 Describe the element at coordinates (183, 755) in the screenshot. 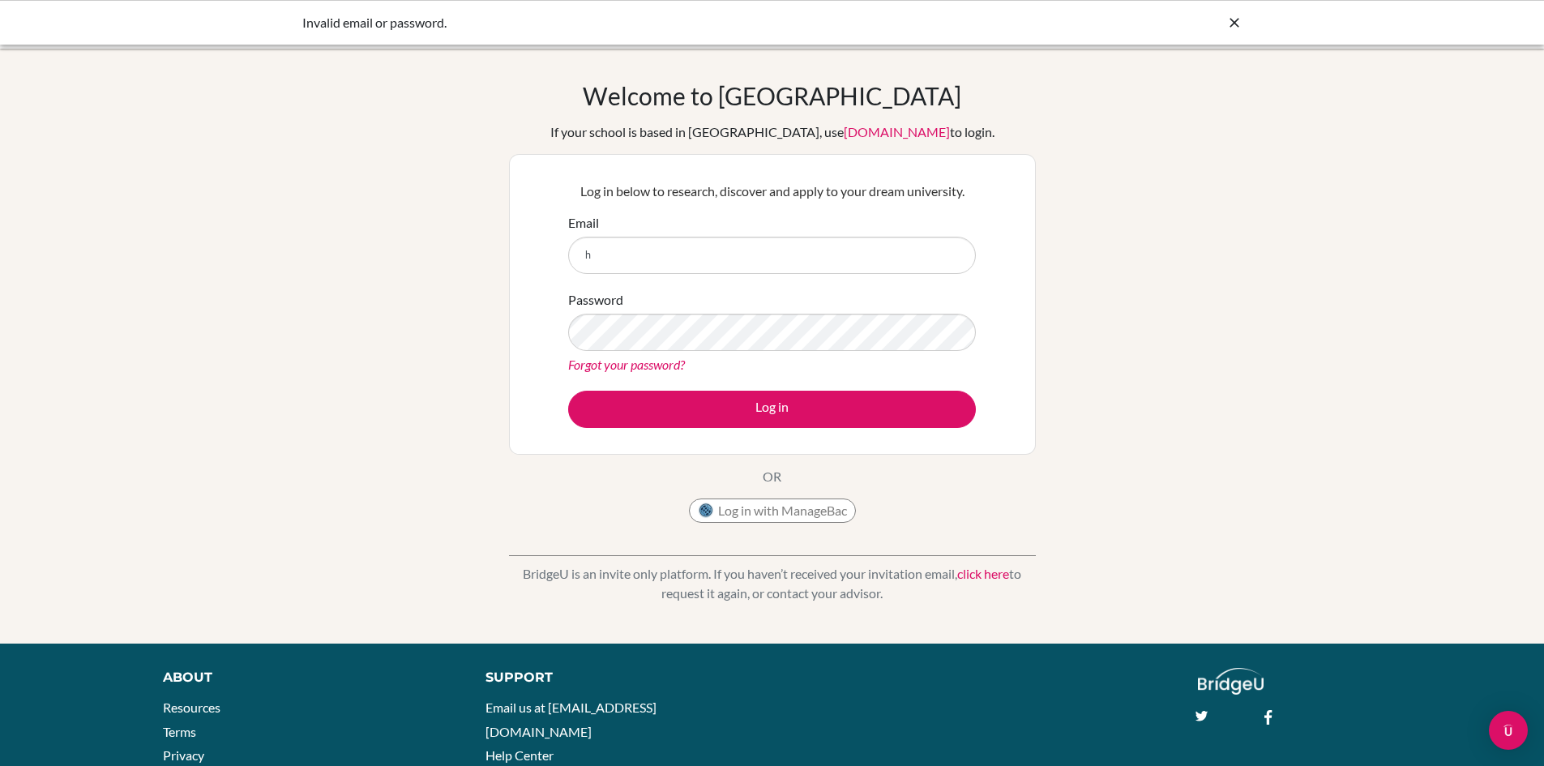

I see `a: Privacy` at that location.